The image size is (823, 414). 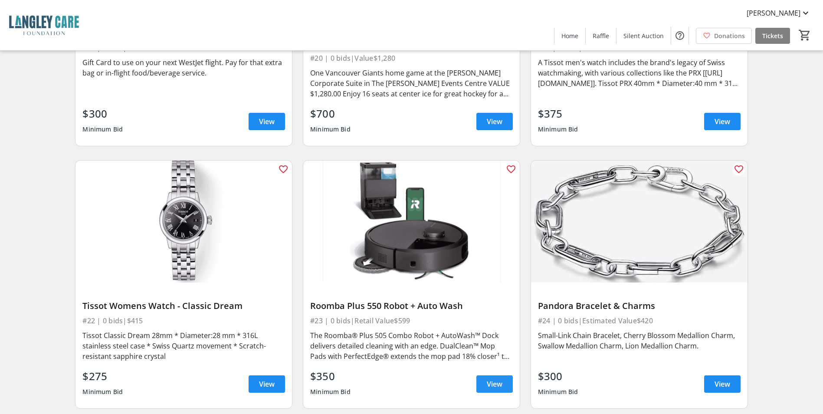 I want to click on a: Donations, so click(x=724, y=36).